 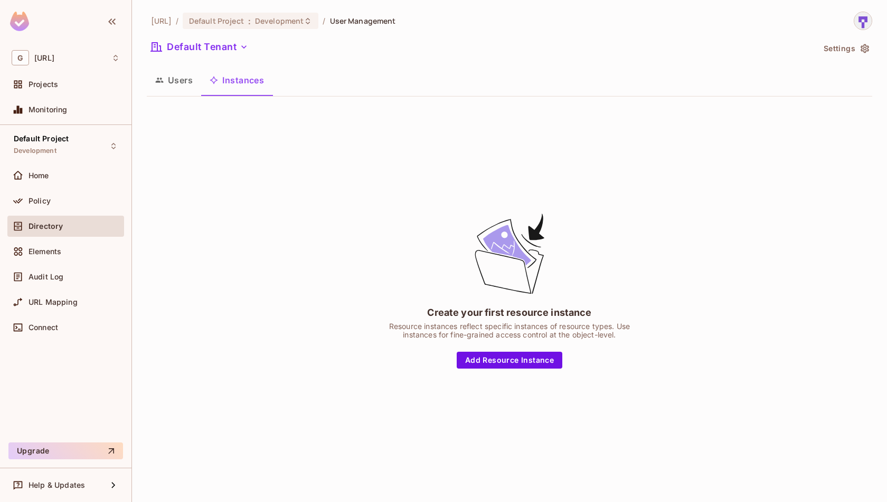 What do you see at coordinates (56, 486) in the screenshot?
I see `span: Help & Updates` at bounding box center [56, 486].